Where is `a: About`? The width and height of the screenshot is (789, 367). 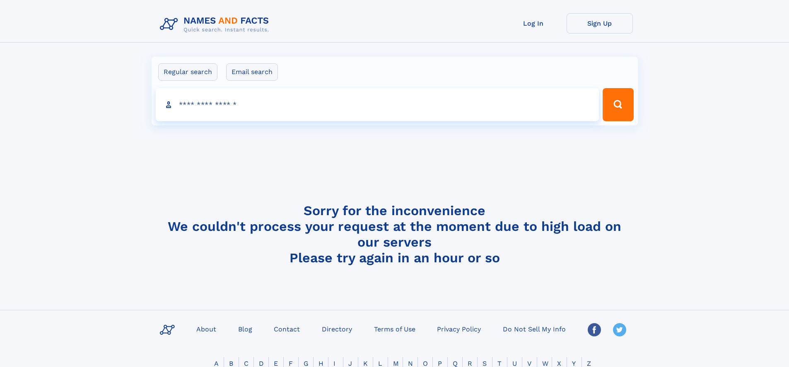 a: About is located at coordinates (206, 329).